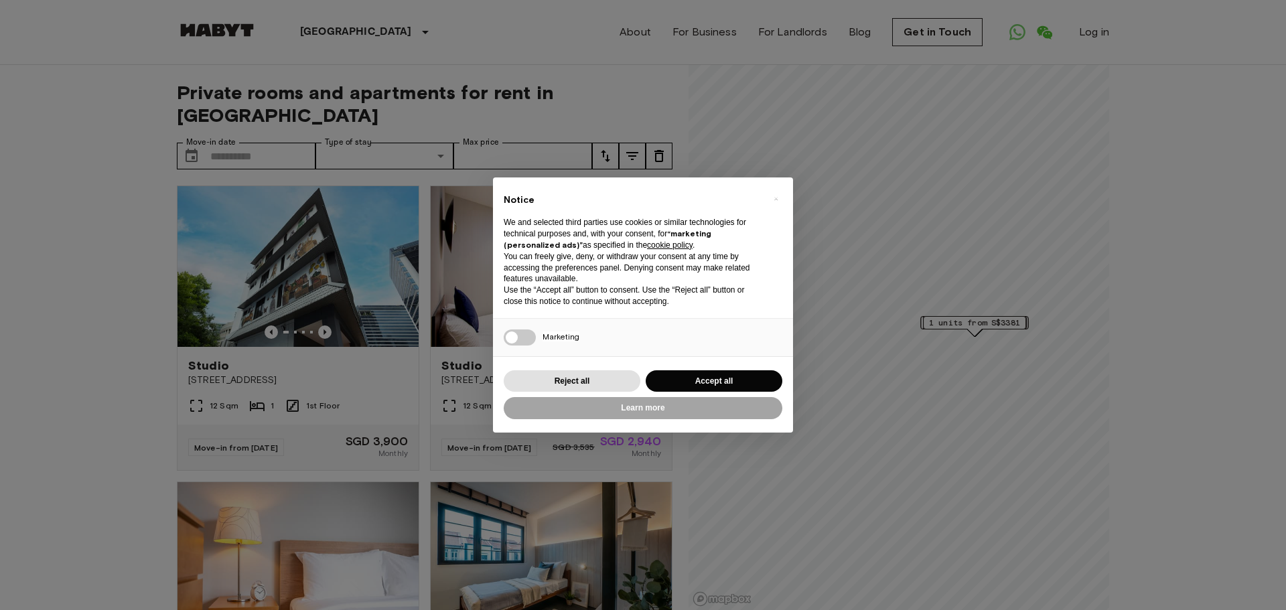 This screenshot has height=610, width=1286. What do you see at coordinates (670, 245) in the screenshot?
I see `a: cookie policy` at bounding box center [670, 245].